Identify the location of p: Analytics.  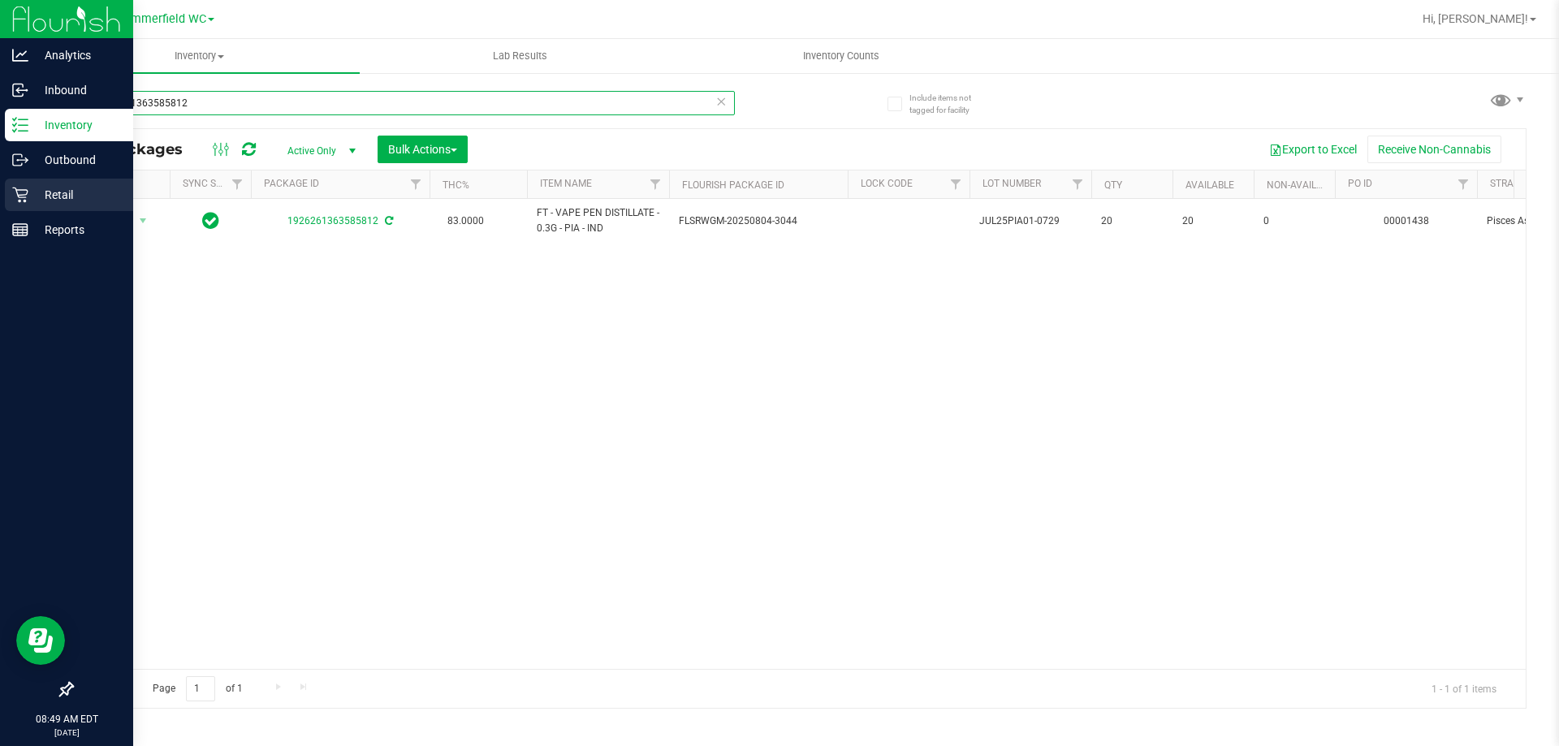
(77, 55).